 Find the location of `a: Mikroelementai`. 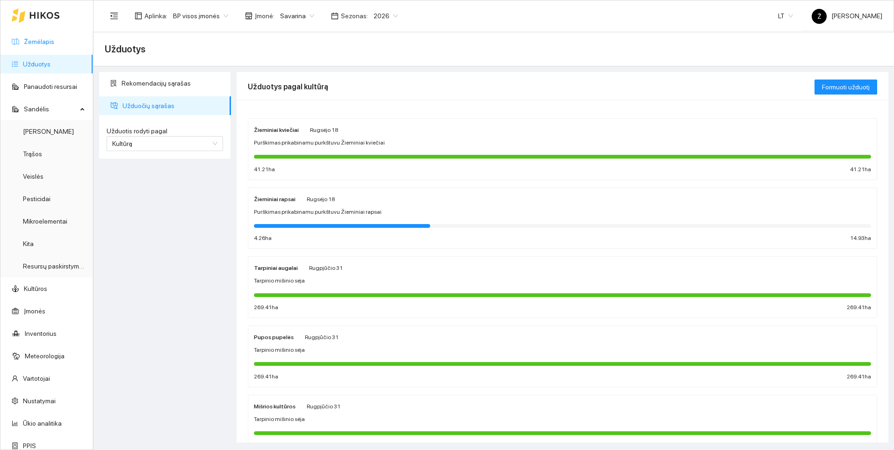

a: Mikroelementai is located at coordinates (45, 221).